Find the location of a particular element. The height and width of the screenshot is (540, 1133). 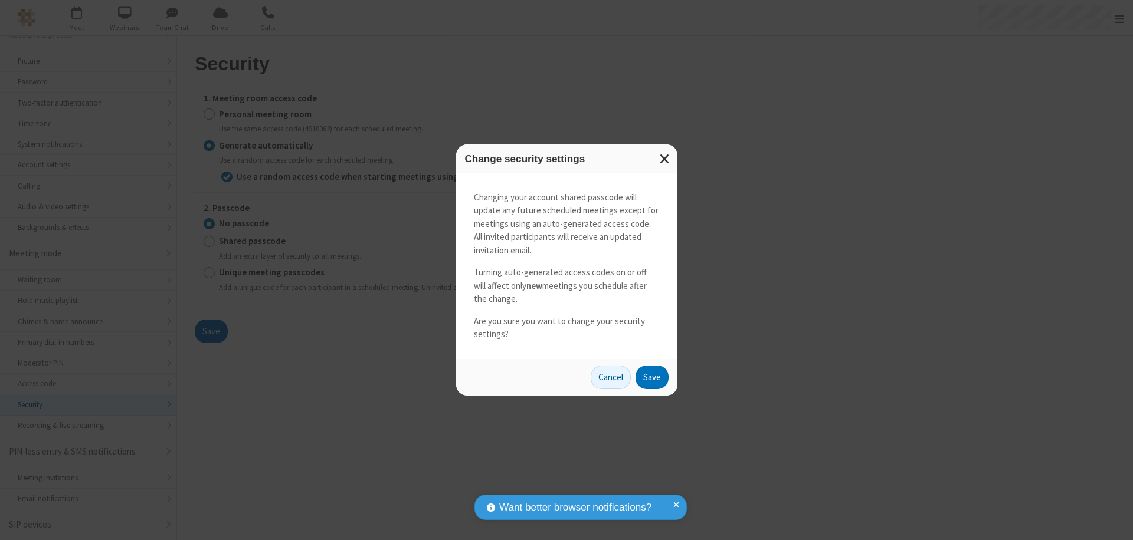

p: Changing your account shared passcode will update any future scheduled meetings except for meetin... is located at coordinates (566, 224).